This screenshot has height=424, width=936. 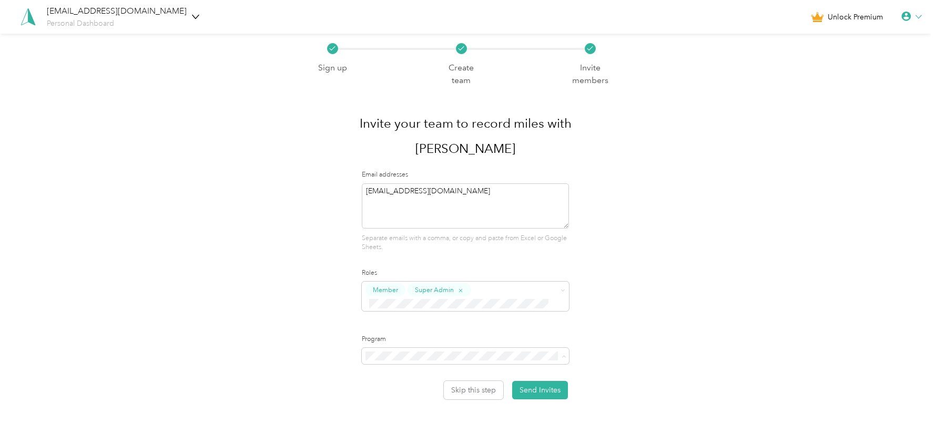 I want to click on label: Email addresses, so click(x=465, y=175).